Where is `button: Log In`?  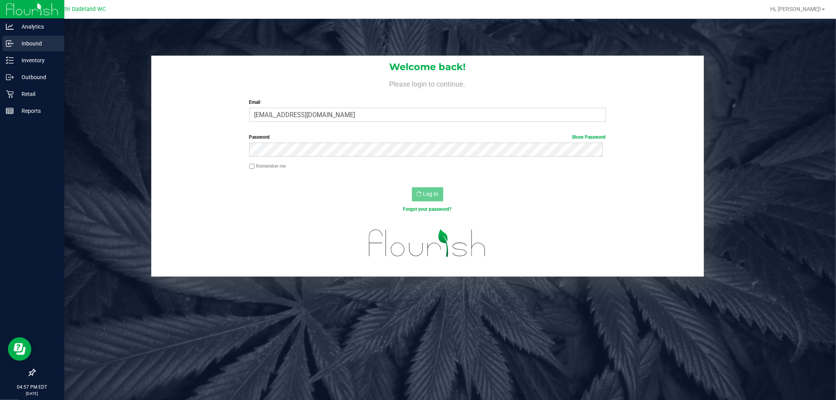 button: Log In is located at coordinates (427, 194).